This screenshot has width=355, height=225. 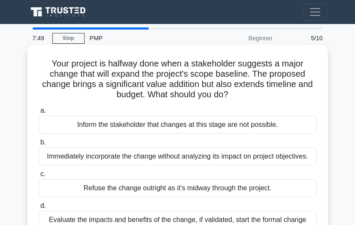 What do you see at coordinates (43, 142) in the screenshot?
I see `span: b.` at bounding box center [43, 142].